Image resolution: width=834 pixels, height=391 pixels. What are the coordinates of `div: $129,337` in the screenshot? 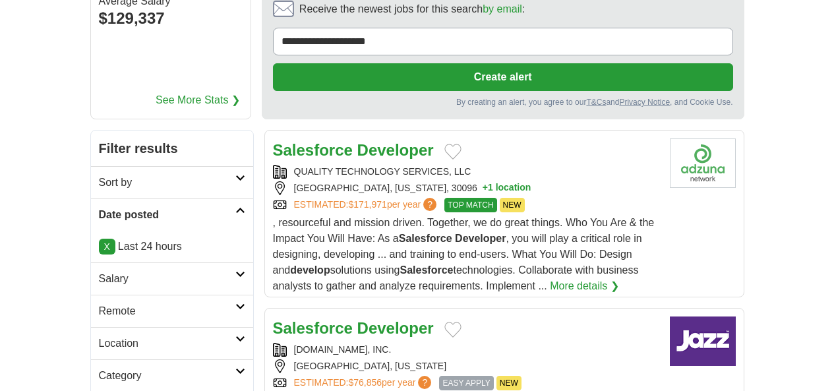 It's located at (171, 18).